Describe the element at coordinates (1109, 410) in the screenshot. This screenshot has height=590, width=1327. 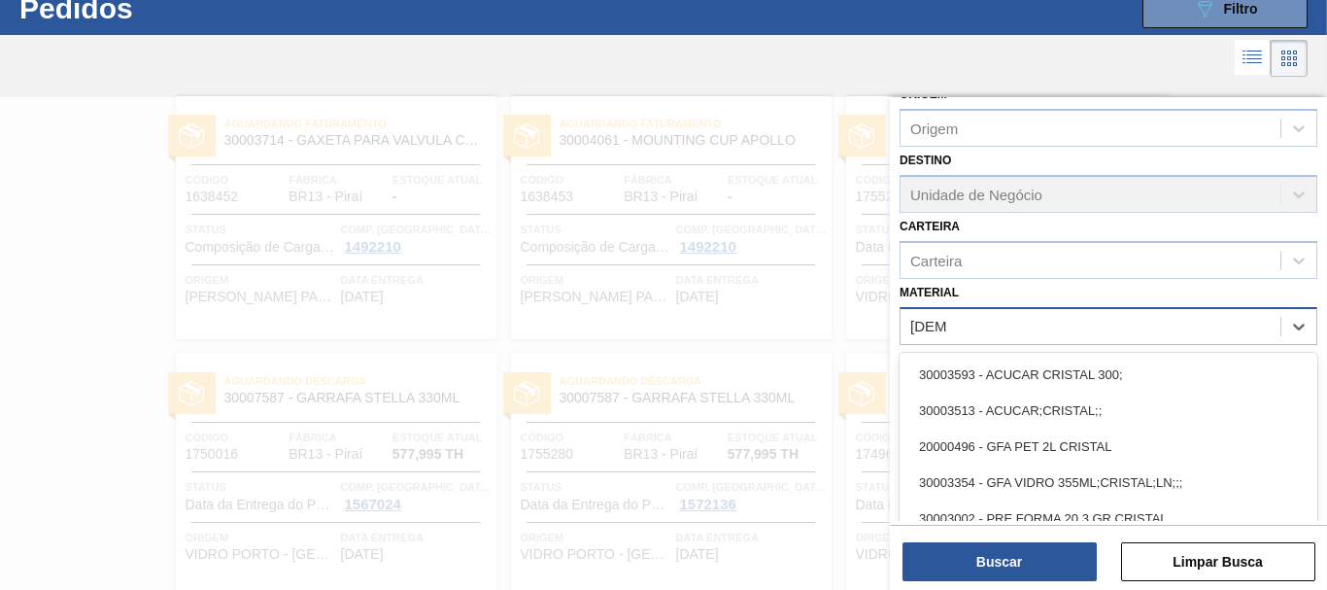
I see `div: 30003513 - ACUCAR;CRISTAL;;` at that location.